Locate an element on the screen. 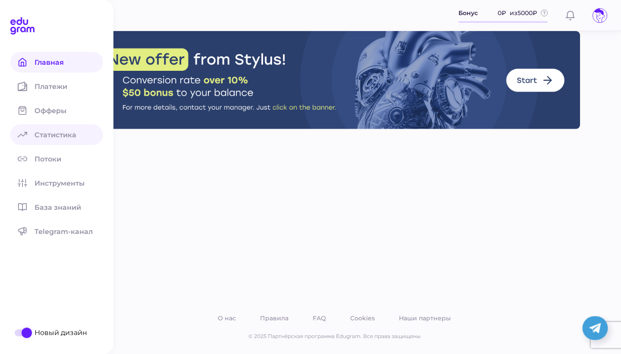 The height and width of the screenshot is (354, 621). a: Правила is located at coordinates (274, 318).